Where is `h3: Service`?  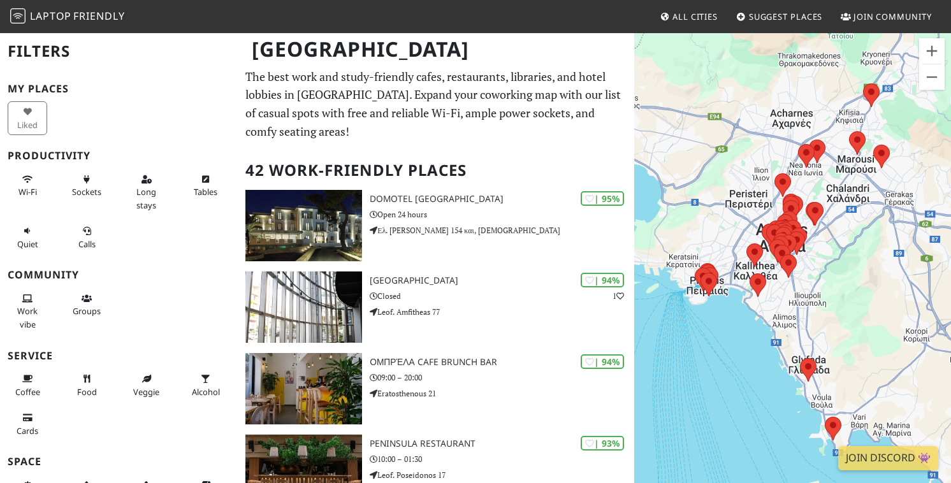
h3: Service is located at coordinates (118, 355).